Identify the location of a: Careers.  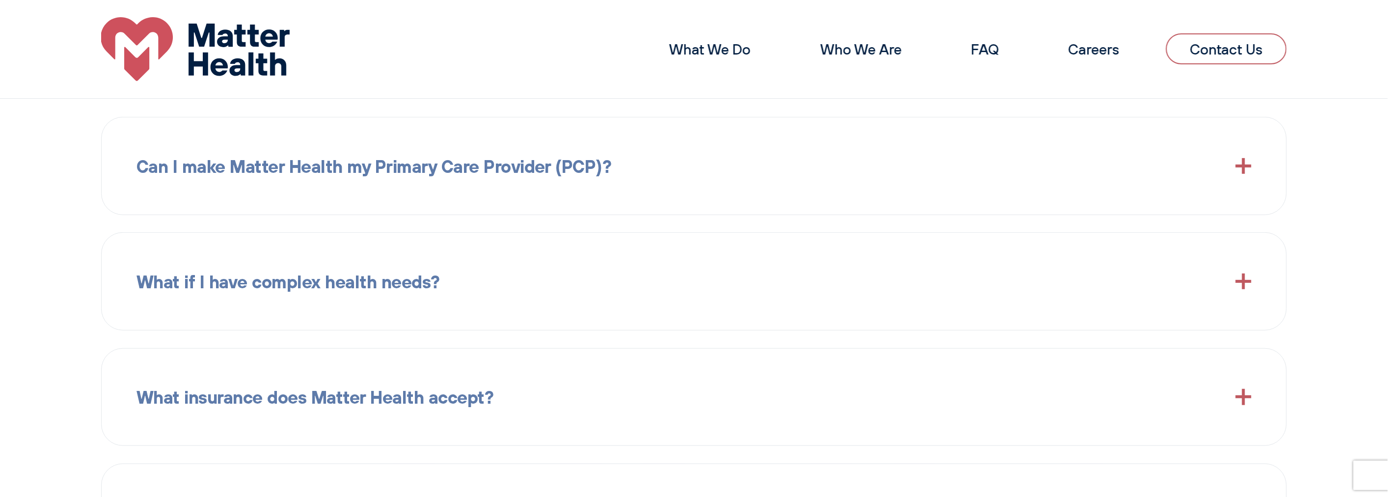
(1094, 49).